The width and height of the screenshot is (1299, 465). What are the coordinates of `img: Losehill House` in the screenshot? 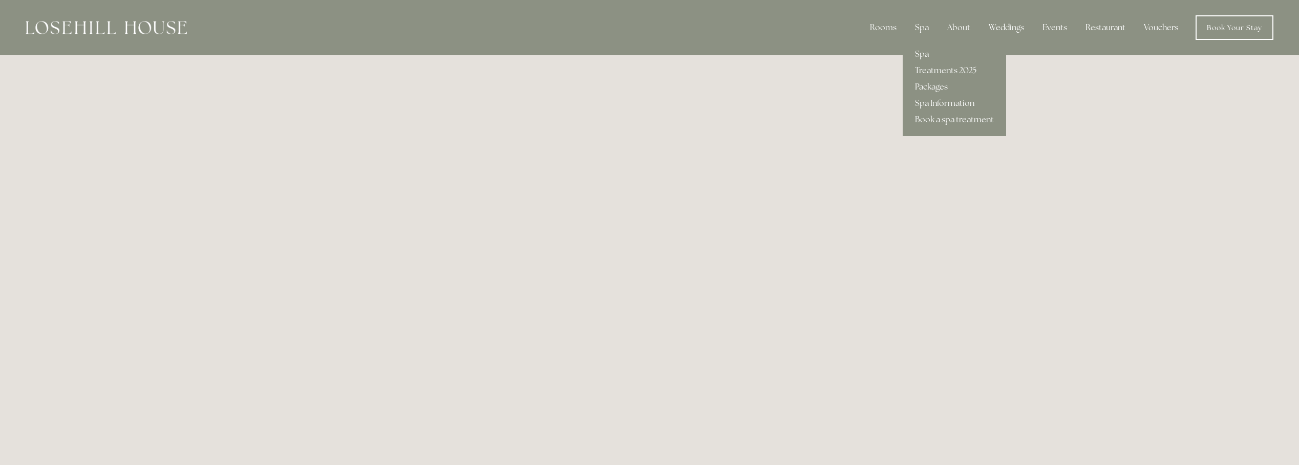 It's located at (106, 28).